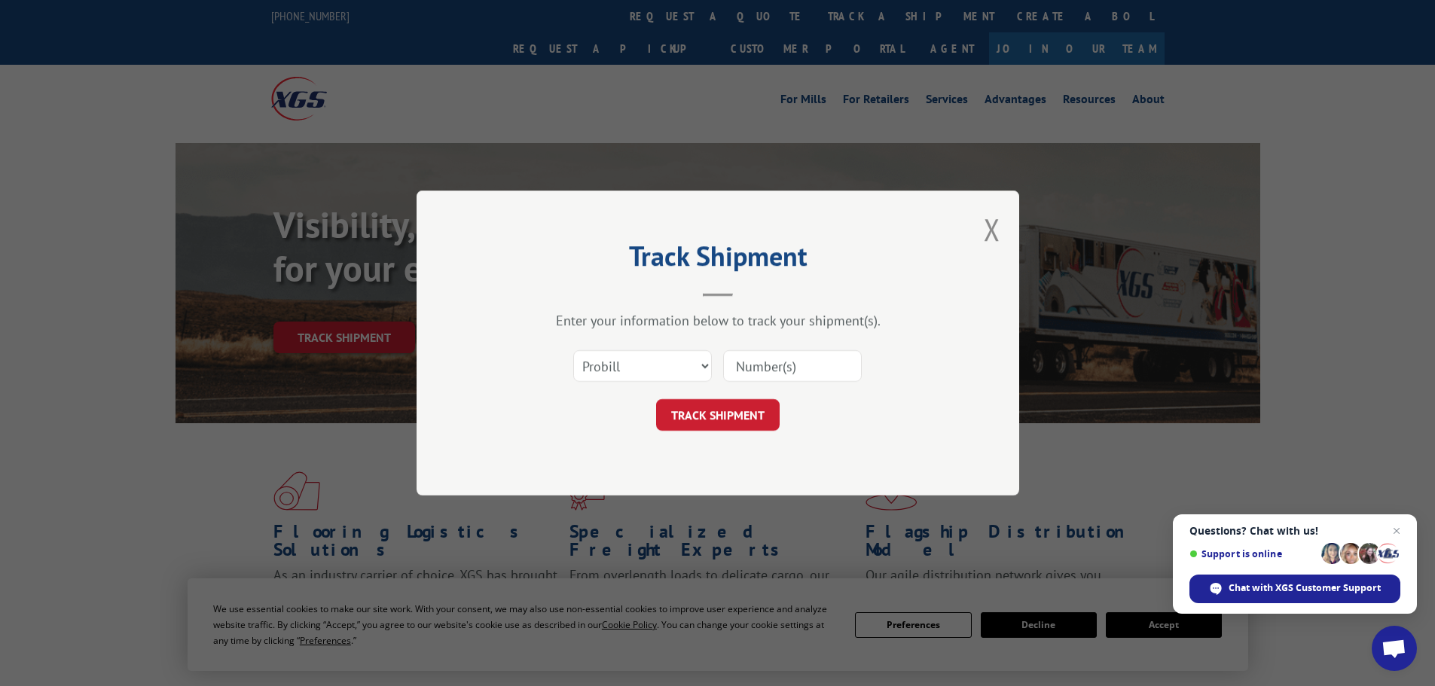 This screenshot has width=1435, height=686. What do you see at coordinates (718, 260) in the screenshot?
I see `h2: Track Shipment` at bounding box center [718, 260].